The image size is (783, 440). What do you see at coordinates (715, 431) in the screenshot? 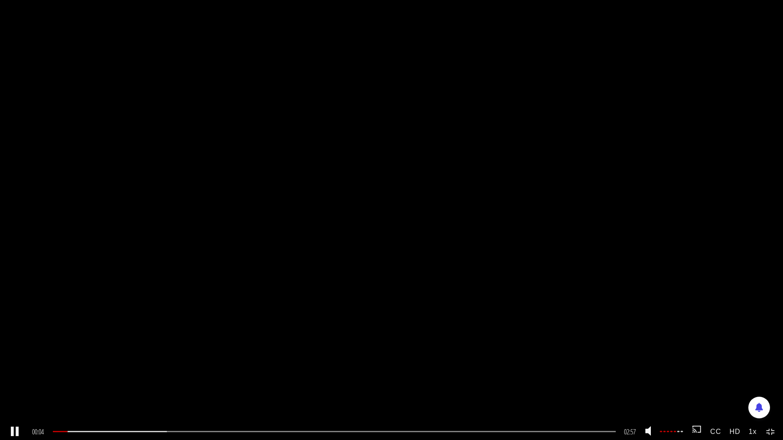
I see `strong: CC` at bounding box center [715, 431].